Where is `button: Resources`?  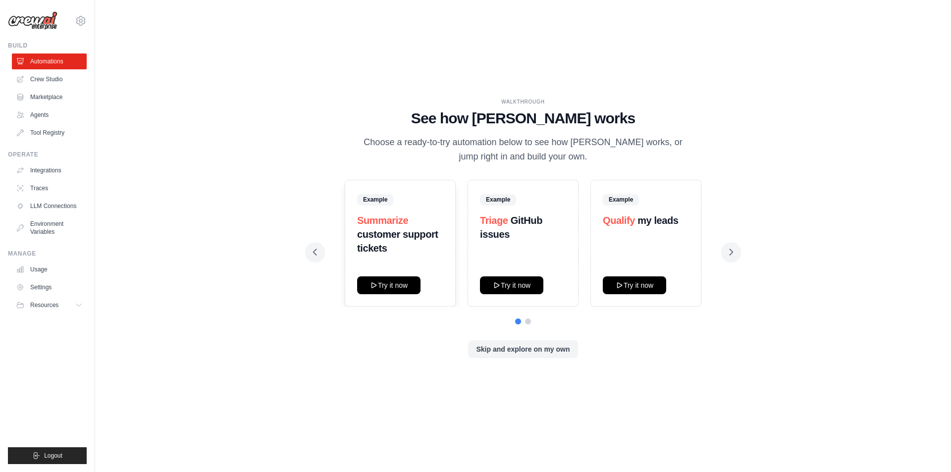
button: Resources is located at coordinates (49, 305).